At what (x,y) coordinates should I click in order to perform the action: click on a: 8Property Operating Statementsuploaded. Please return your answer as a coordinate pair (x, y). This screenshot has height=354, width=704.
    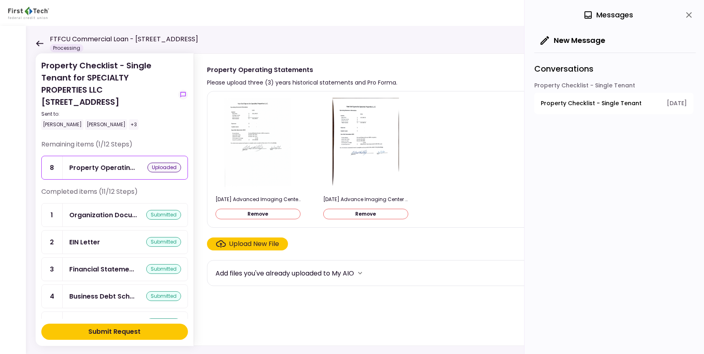
    Looking at the image, I should click on (115, 168).